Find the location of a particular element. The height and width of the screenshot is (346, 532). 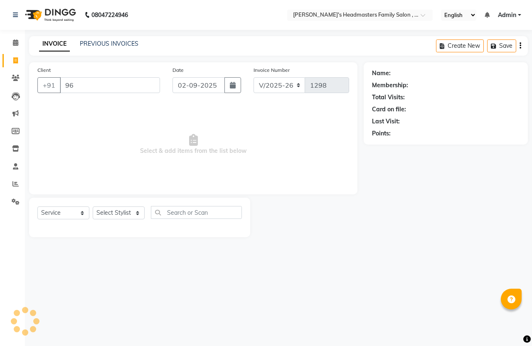

div: Points: is located at coordinates (381, 133).